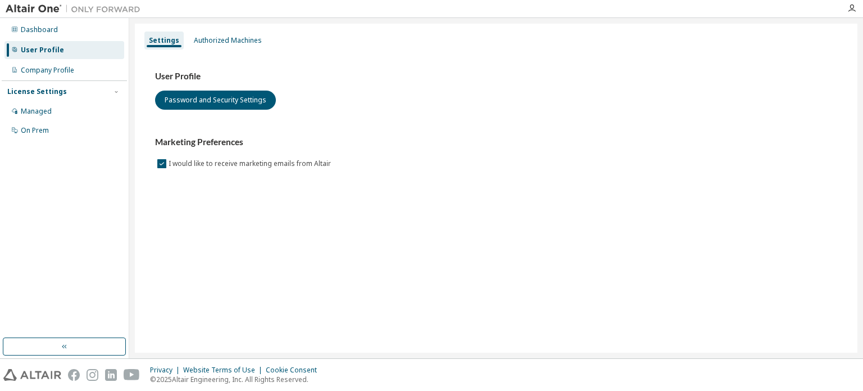 The width and height of the screenshot is (863, 391). What do you see at coordinates (215, 100) in the screenshot?
I see `button: Password and Security Settings` at bounding box center [215, 100].